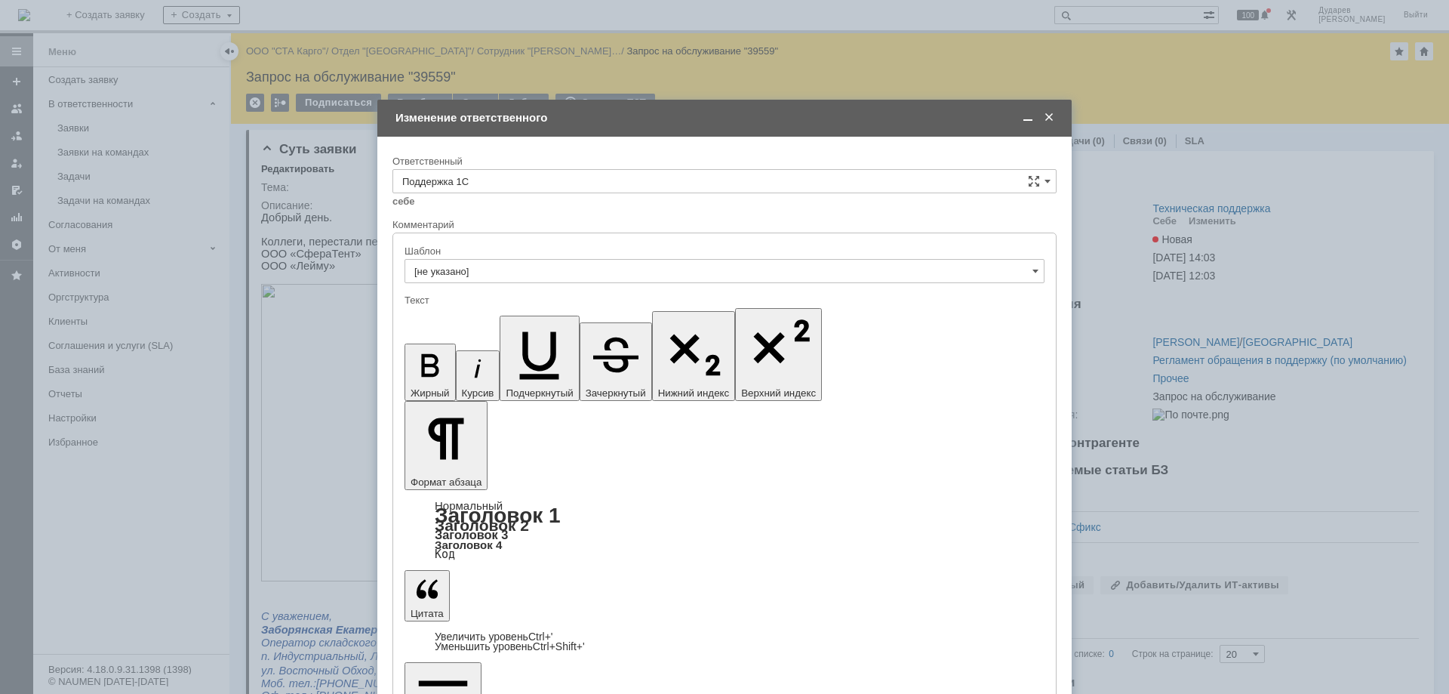 The image size is (1449, 694). I want to click on span: Закрыть, so click(1049, 118).